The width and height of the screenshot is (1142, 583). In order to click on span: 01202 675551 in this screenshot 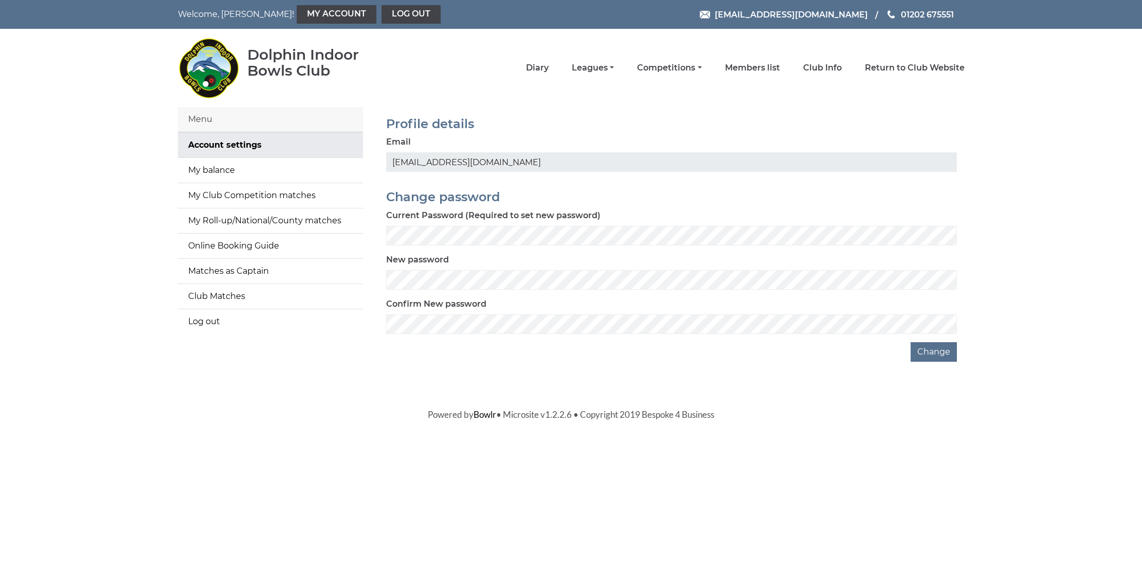, I will do `click(927, 14)`.